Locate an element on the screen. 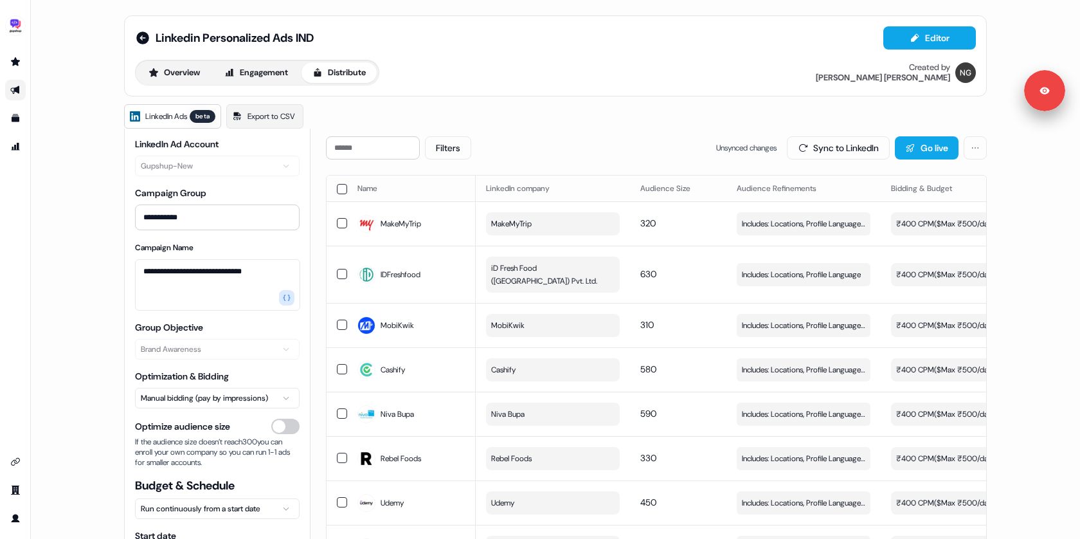 This screenshot has height=539, width=1080. a: Export to CSV is located at coordinates (265, 116).